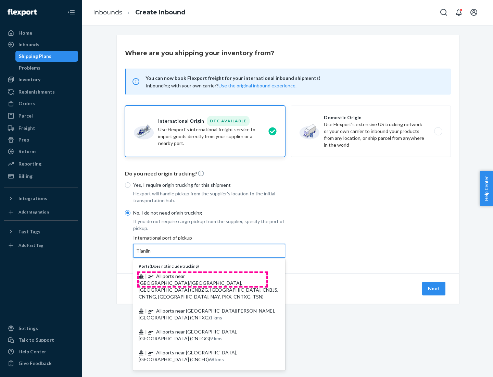 The height and width of the screenshot is (377, 493). I want to click on div: Help Center, so click(32, 351).